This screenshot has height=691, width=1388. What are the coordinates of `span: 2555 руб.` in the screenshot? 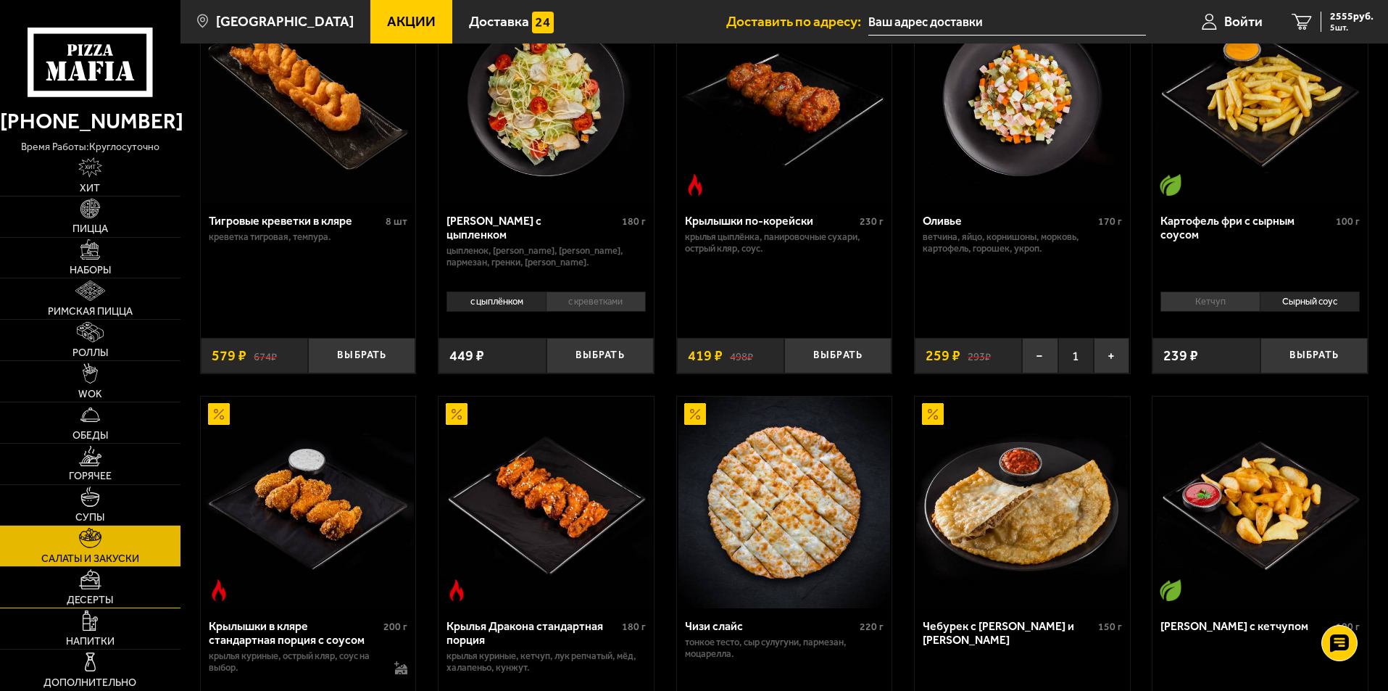 It's located at (1351, 17).